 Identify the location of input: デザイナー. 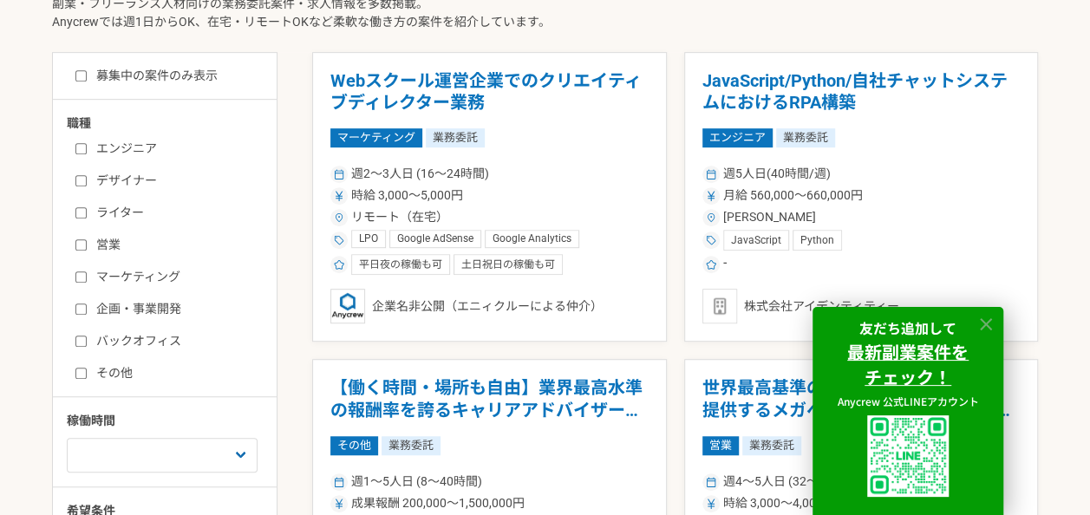
(81, 180).